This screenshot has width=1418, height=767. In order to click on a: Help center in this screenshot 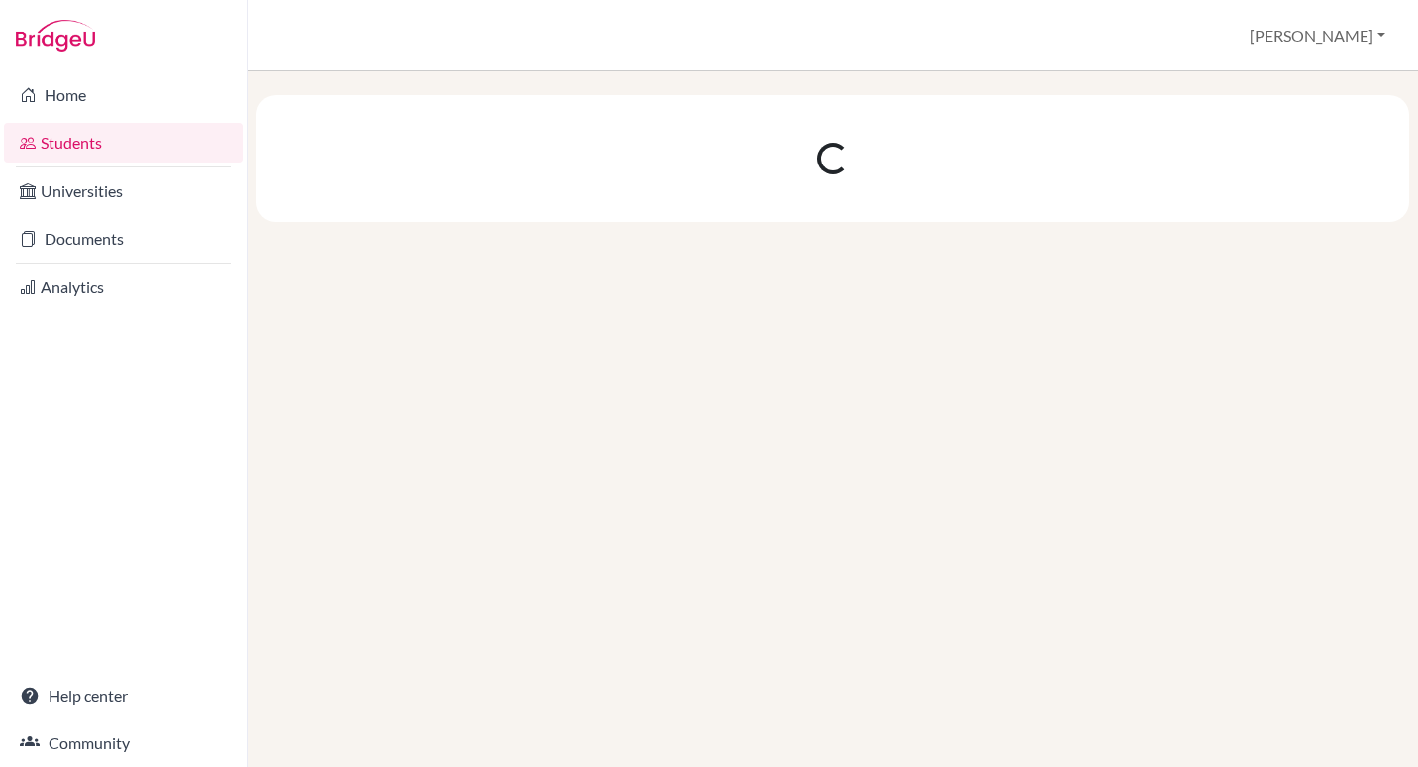, I will do `click(123, 695)`.